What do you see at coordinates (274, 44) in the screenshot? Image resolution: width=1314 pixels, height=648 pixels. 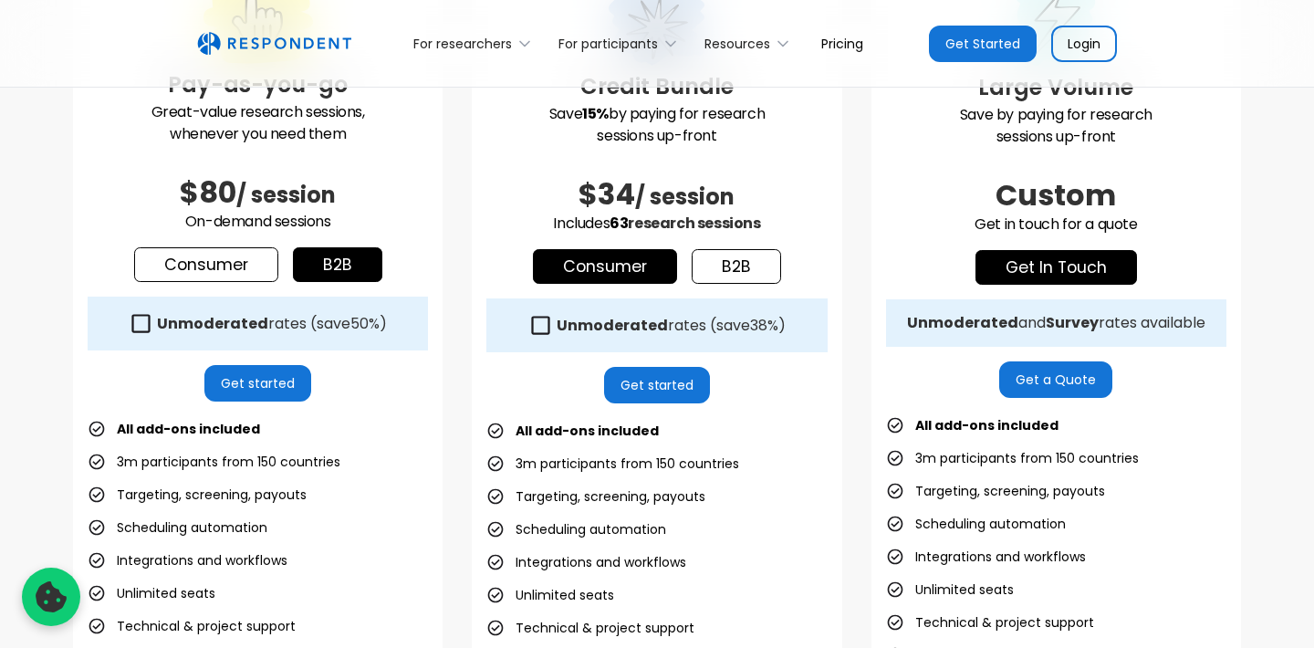 I see `a: home` at bounding box center [274, 44].